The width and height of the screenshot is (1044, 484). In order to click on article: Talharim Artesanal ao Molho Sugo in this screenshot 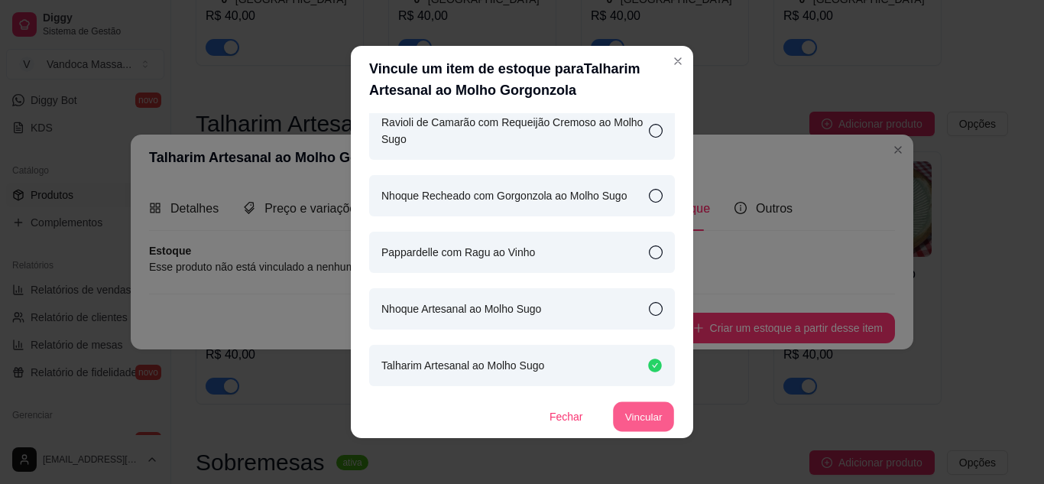, I will do `click(462, 365)`.